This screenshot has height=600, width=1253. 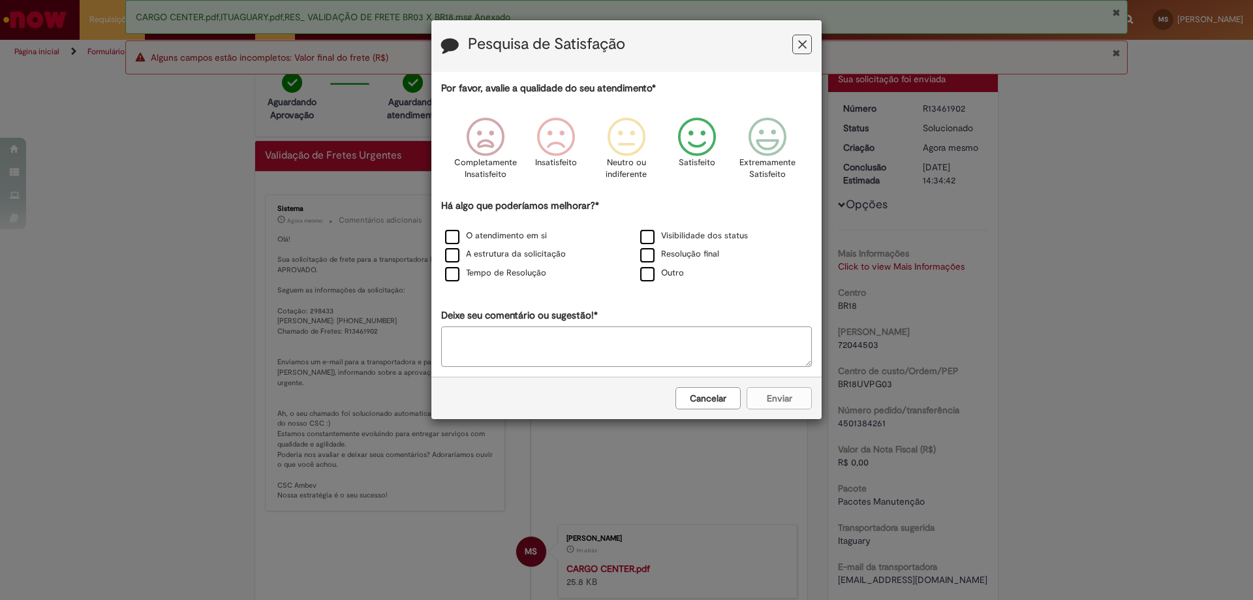 What do you see at coordinates (767, 168) in the screenshot?
I see `p: Extremamente Satisfeito` at bounding box center [767, 168].